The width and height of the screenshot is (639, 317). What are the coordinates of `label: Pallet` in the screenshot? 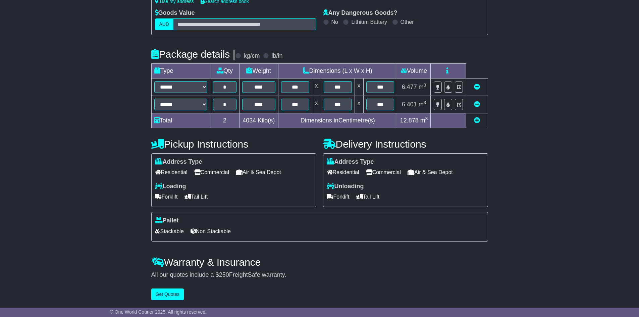 It's located at (167, 221).